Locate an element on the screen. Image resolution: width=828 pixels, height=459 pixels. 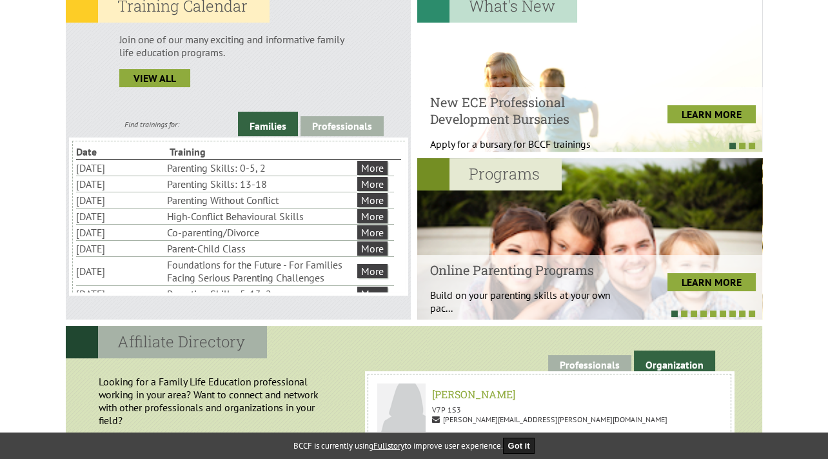
p: Build on your parenting skills at your own pac... is located at coordinates (526, 301).